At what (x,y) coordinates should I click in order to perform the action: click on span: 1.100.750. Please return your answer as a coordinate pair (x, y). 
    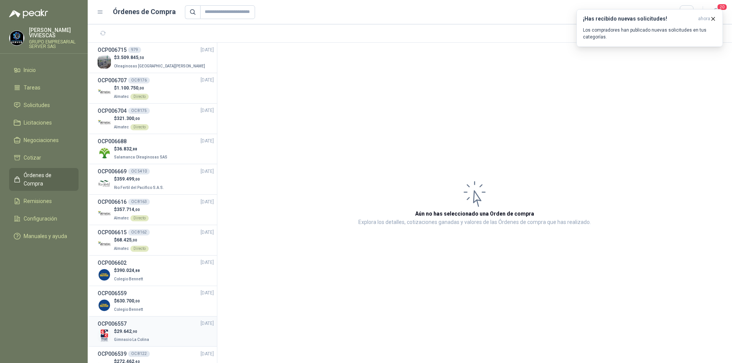
    Looking at the image, I should click on (130, 88).